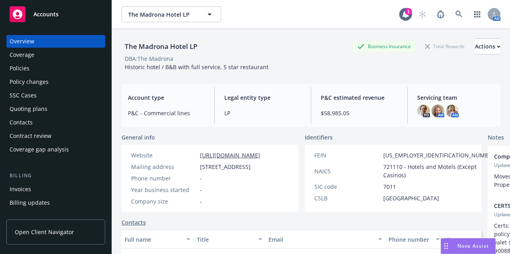 The image size is (510, 254). I want to click on div: SIC code, so click(347, 187).